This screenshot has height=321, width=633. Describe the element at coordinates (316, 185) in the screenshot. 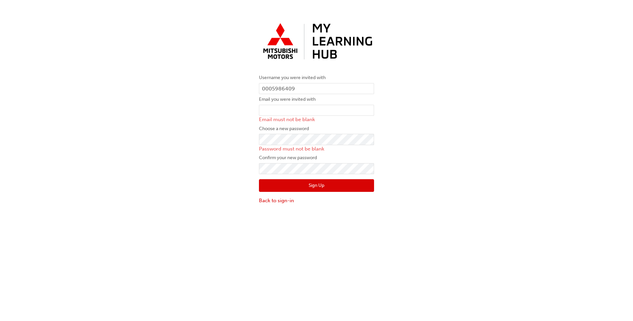

I see `button: Sign Up` at that location.